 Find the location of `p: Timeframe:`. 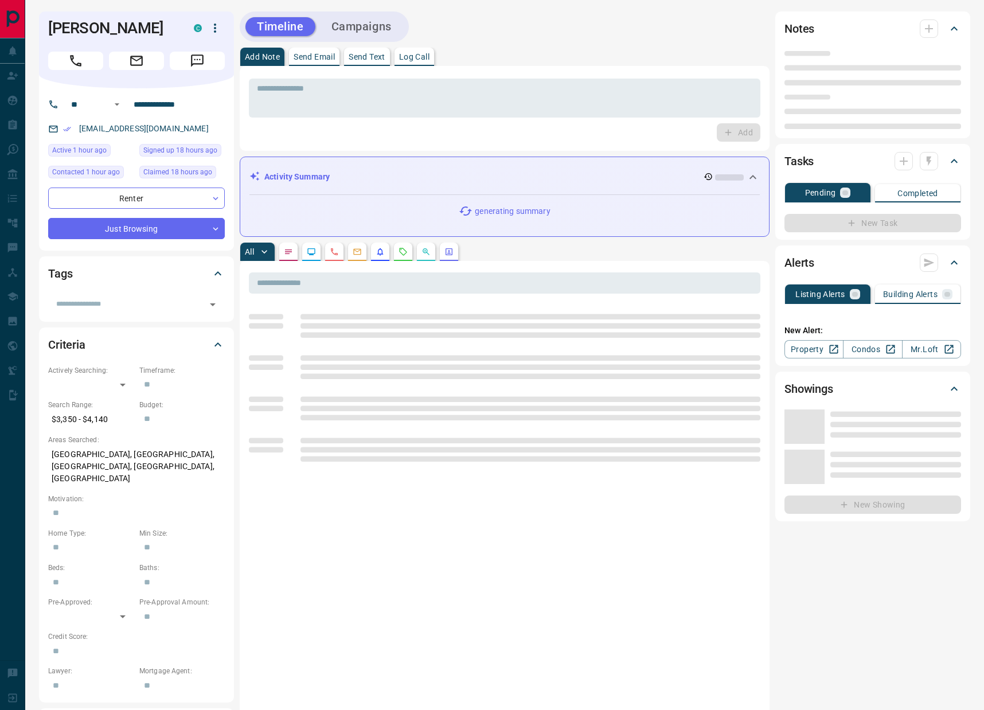

p: Timeframe: is located at coordinates (182, 370).